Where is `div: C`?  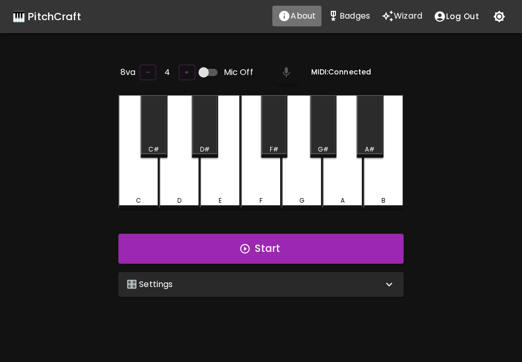 div: C is located at coordinates (139, 201).